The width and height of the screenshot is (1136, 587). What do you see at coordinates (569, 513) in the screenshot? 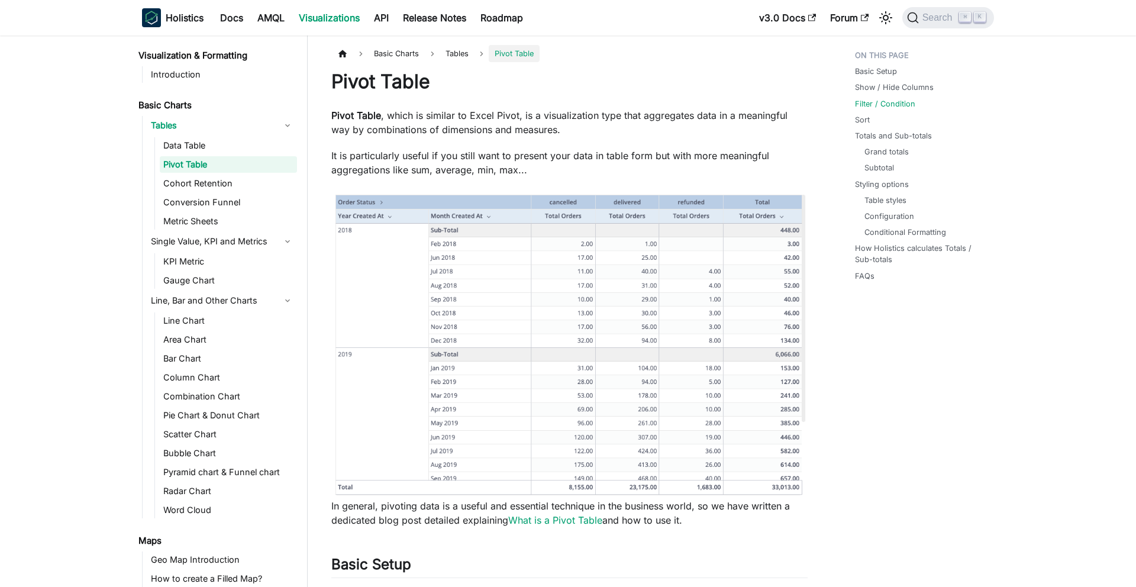
I see `p: In general, pivoting data is a useful and essential technique in the business world, so we have w...` at bounding box center [569, 513].